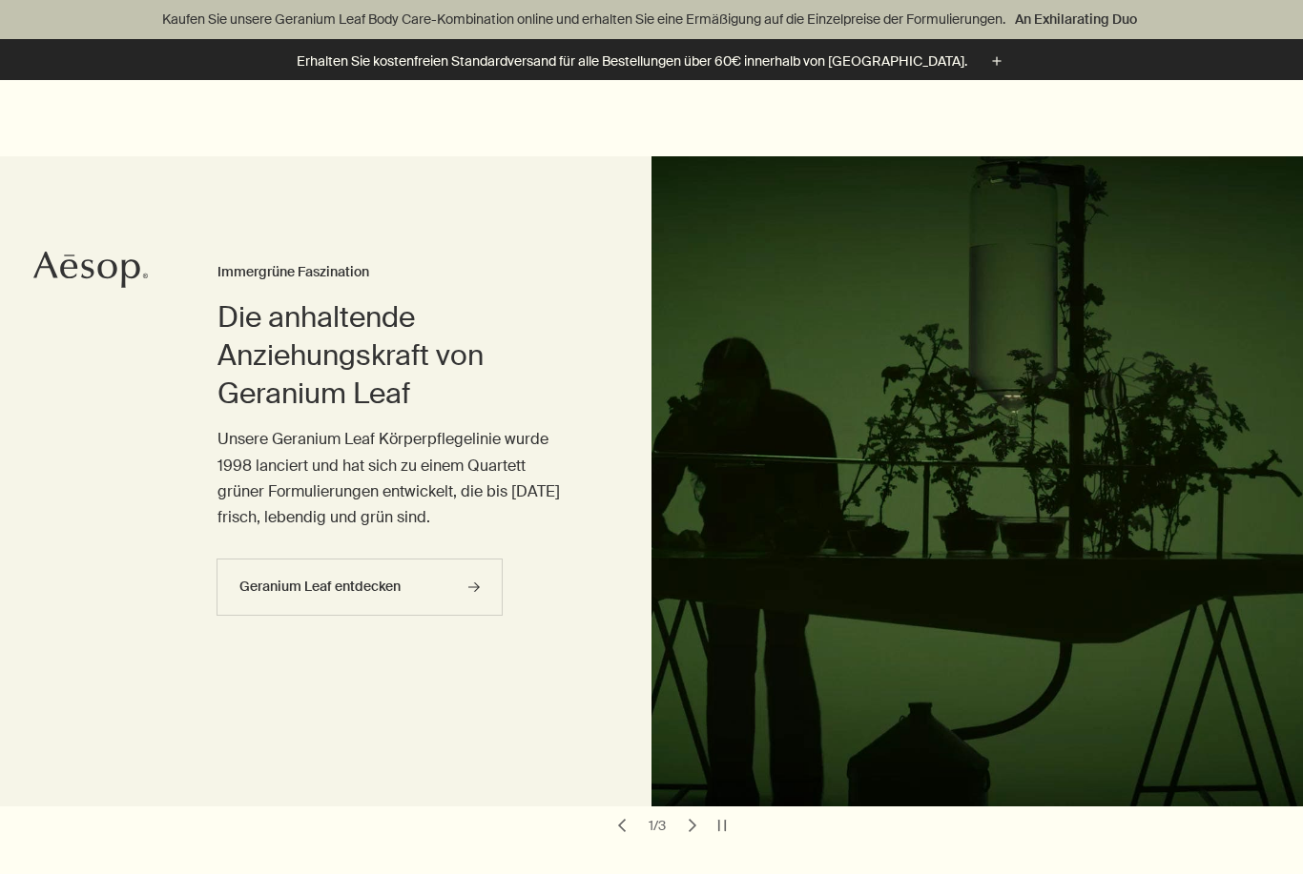 This screenshot has width=1303, height=874. Describe the element at coordinates (396, 273) in the screenshot. I see `h3: Immergrüne Faszination` at that location.